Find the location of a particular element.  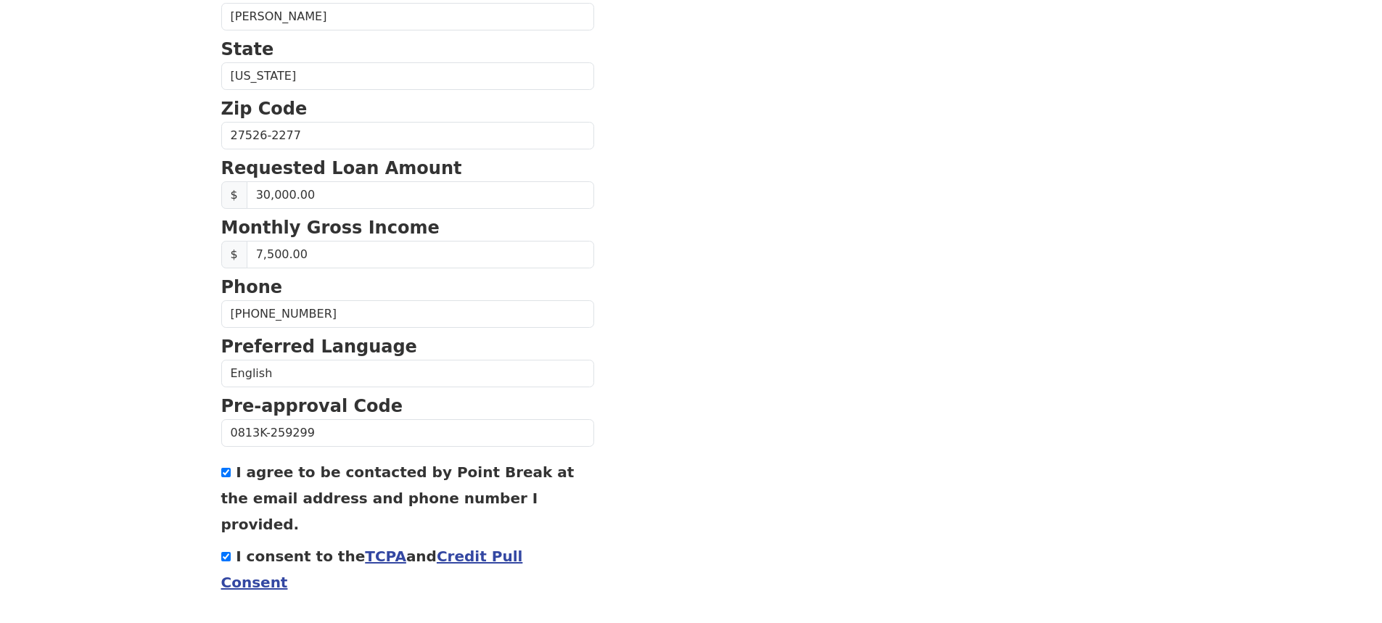

strong: Pre-approval Code is located at coordinates (312, 406).